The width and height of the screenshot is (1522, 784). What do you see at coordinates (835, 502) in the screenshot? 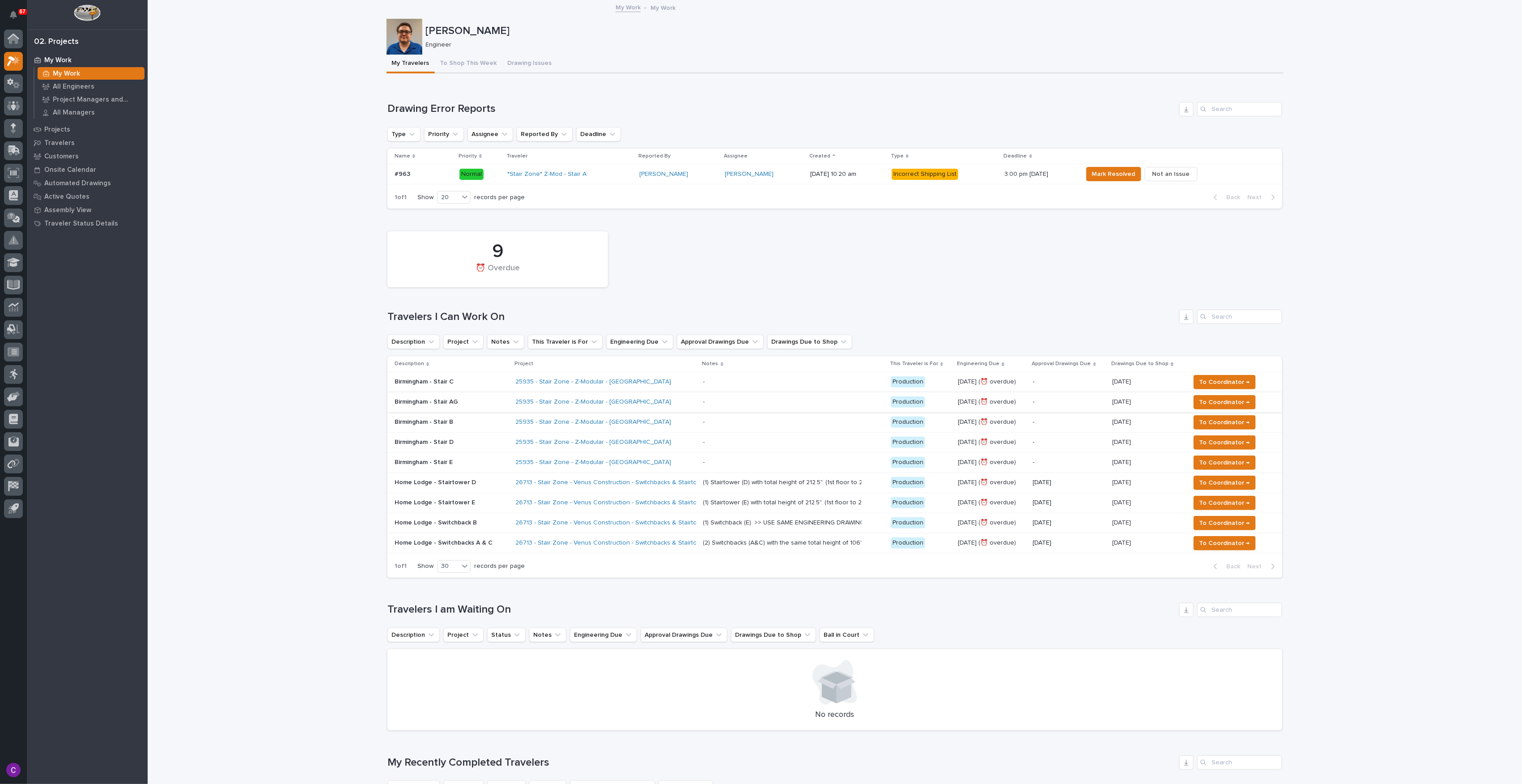
I see `tr: Home Lodge - Stairtower E26713 - Stair Zone - Venus Construction - Switchbacks & Stairtowers (1) ...` at bounding box center [835, 502].